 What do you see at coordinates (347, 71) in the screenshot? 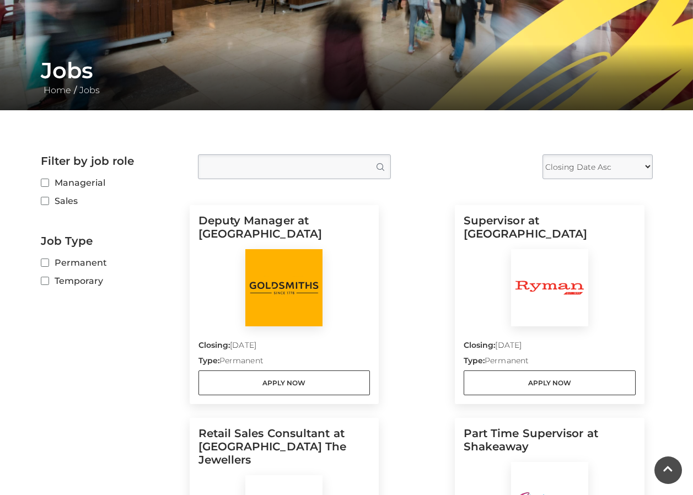
I see `h1: Jobs` at bounding box center [347, 71].